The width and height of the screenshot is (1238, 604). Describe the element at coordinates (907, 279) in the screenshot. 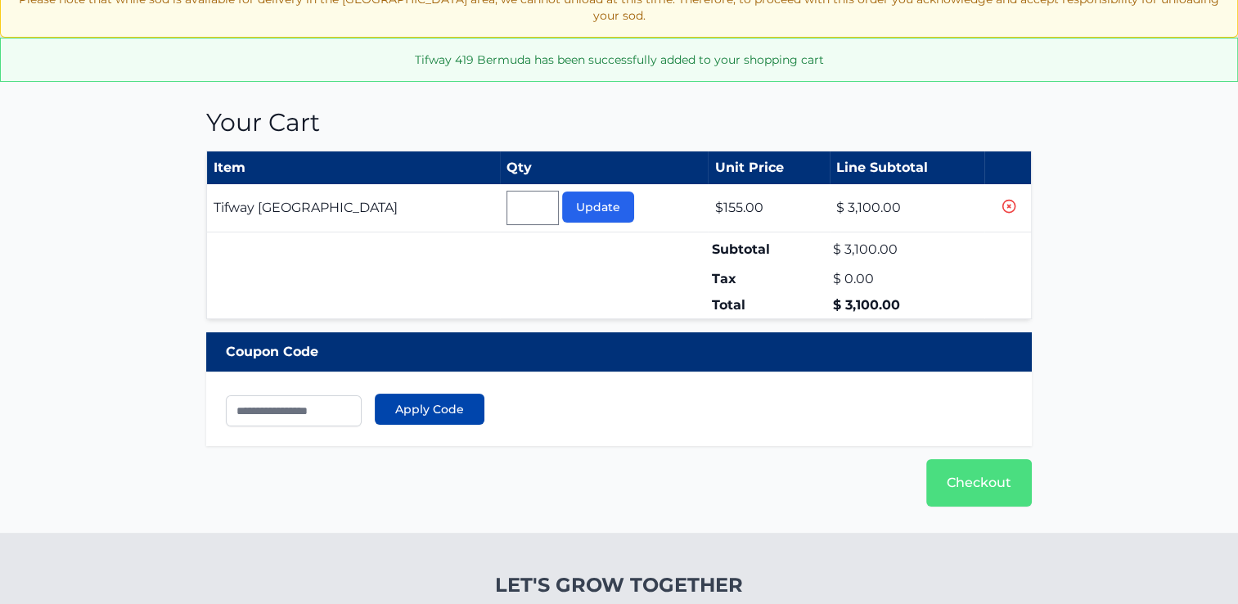

I see `td: $ 0.00` at that location.